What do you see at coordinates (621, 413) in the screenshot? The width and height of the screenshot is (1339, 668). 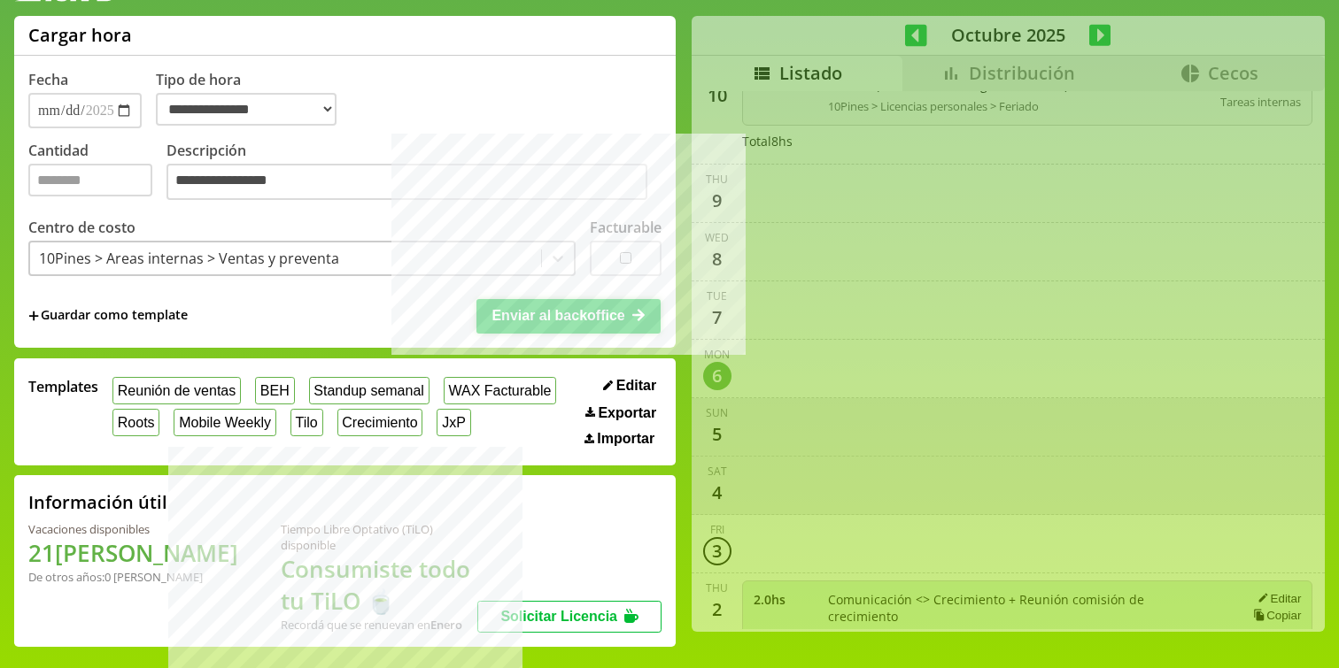 I see `button: Exportar` at bounding box center [621, 413].